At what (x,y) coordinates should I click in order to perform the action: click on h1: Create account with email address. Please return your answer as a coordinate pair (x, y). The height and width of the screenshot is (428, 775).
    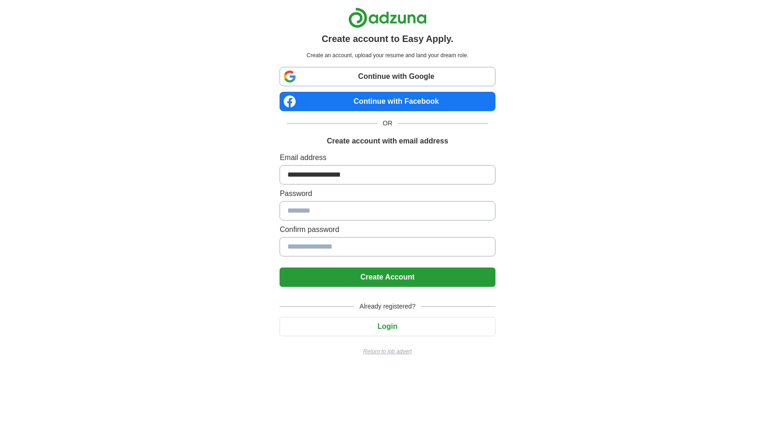
    Looking at the image, I should click on (387, 141).